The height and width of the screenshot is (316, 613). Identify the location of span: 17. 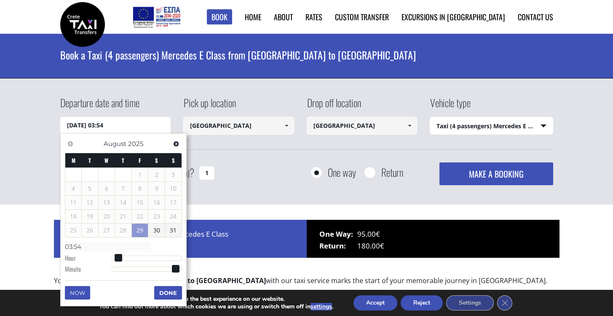
(173, 202).